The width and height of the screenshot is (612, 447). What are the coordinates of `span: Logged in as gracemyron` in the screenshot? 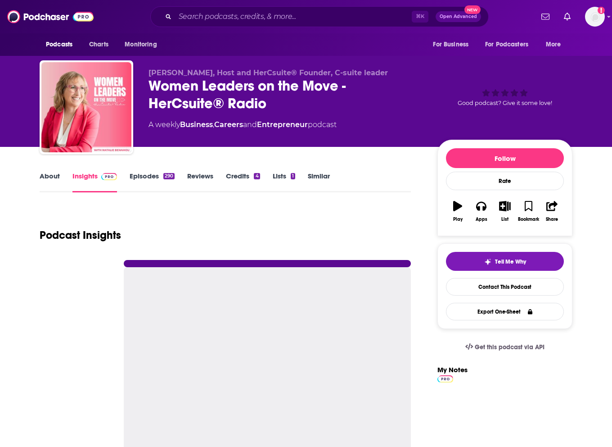 It's located at (595, 17).